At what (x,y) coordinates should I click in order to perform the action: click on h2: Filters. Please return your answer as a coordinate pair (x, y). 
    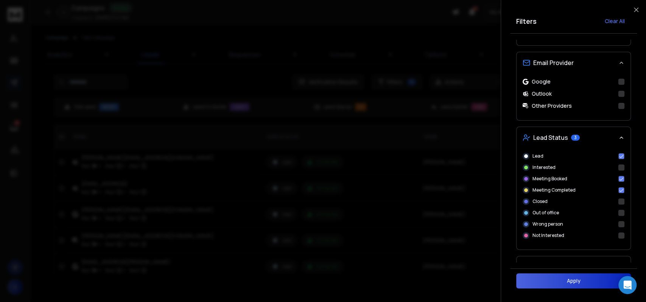
    Looking at the image, I should click on (526, 21).